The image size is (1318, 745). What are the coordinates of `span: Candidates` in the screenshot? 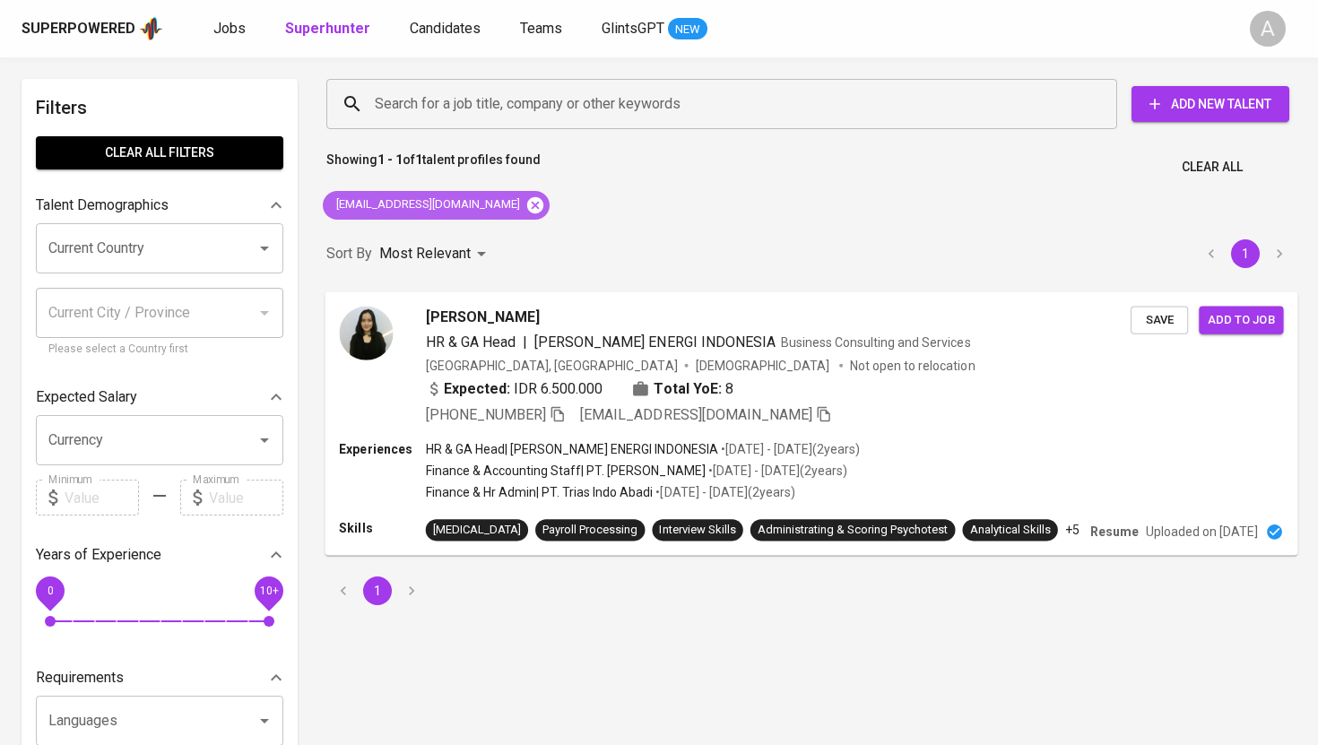 It's located at (445, 28).